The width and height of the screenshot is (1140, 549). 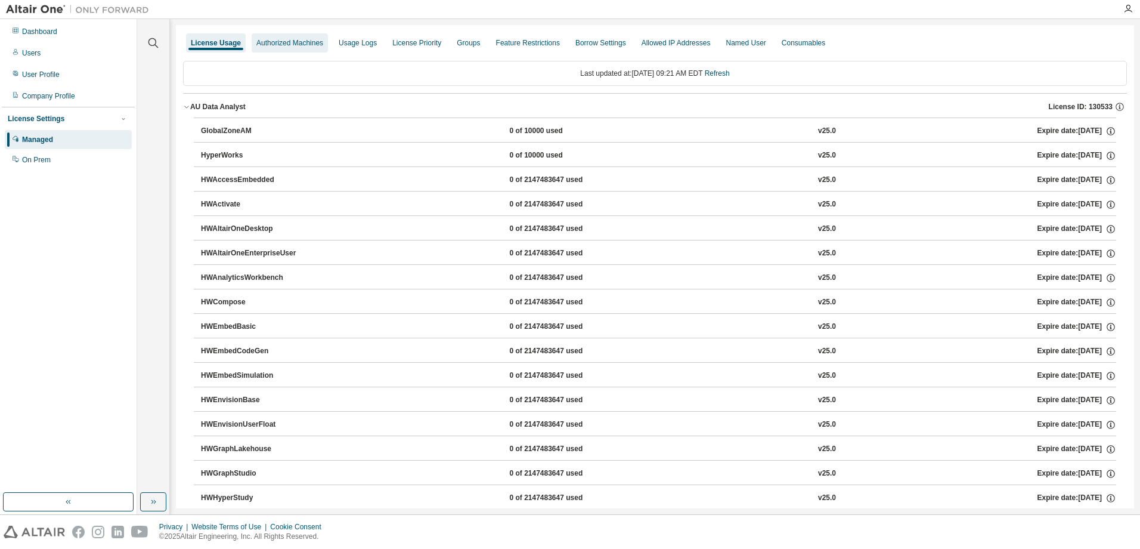 What do you see at coordinates (299, 526) in the screenshot?
I see `div: Cookie Consent` at bounding box center [299, 526].